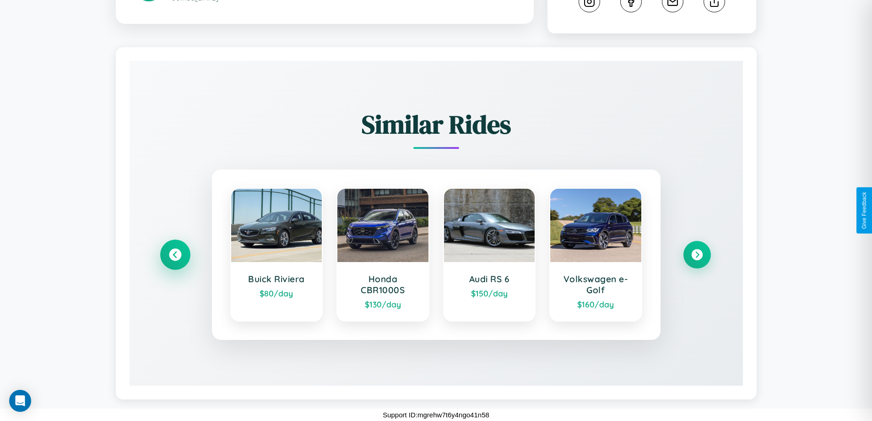 The image size is (872, 421). What do you see at coordinates (277, 279) in the screenshot?
I see `h3: Buick Riviera` at bounding box center [277, 279].